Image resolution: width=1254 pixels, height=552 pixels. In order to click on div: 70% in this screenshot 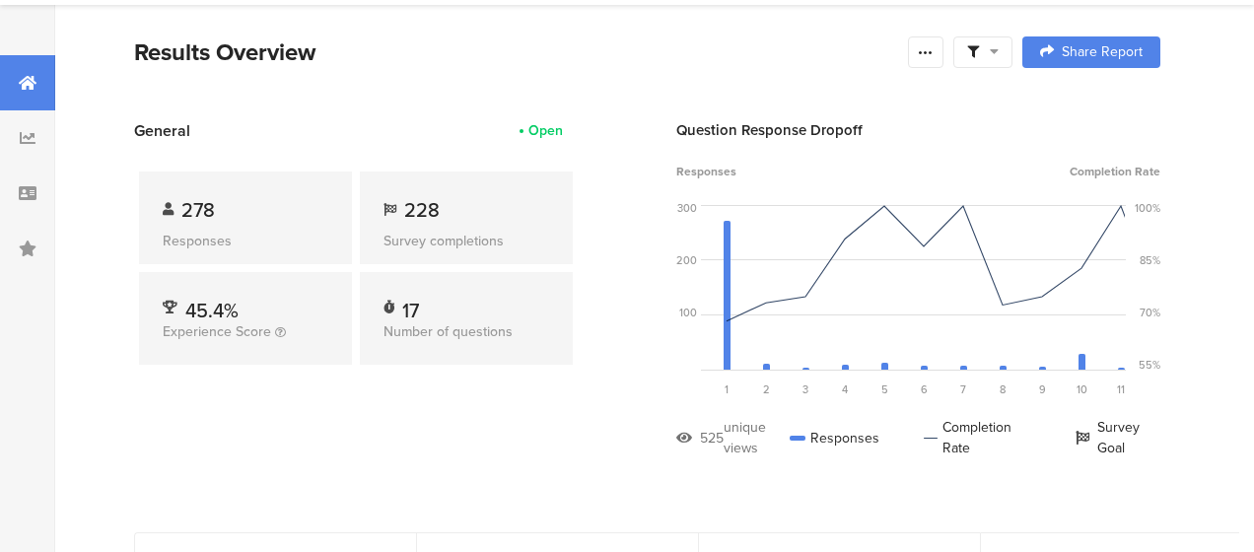, I will do `click(1149, 312)`.